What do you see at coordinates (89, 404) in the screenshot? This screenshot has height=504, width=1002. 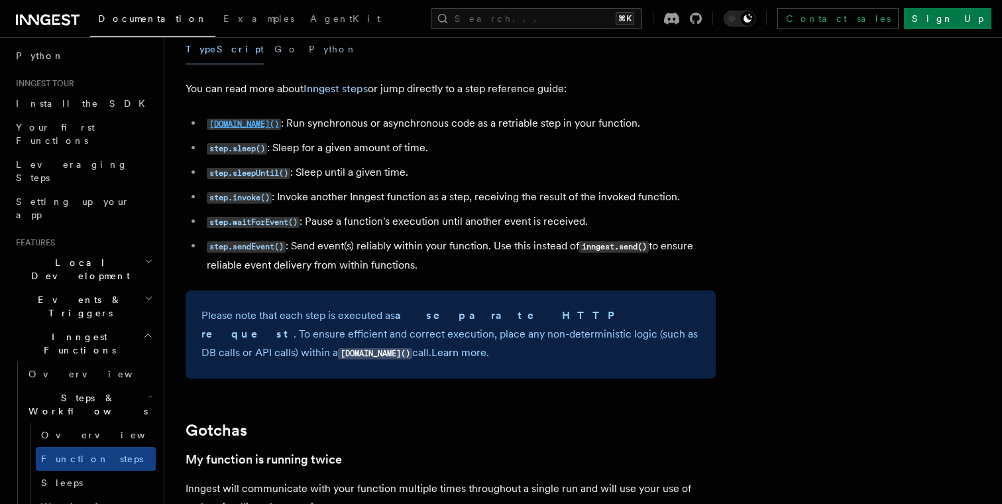 I see `button: Steps & Workflows` at bounding box center [89, 404].